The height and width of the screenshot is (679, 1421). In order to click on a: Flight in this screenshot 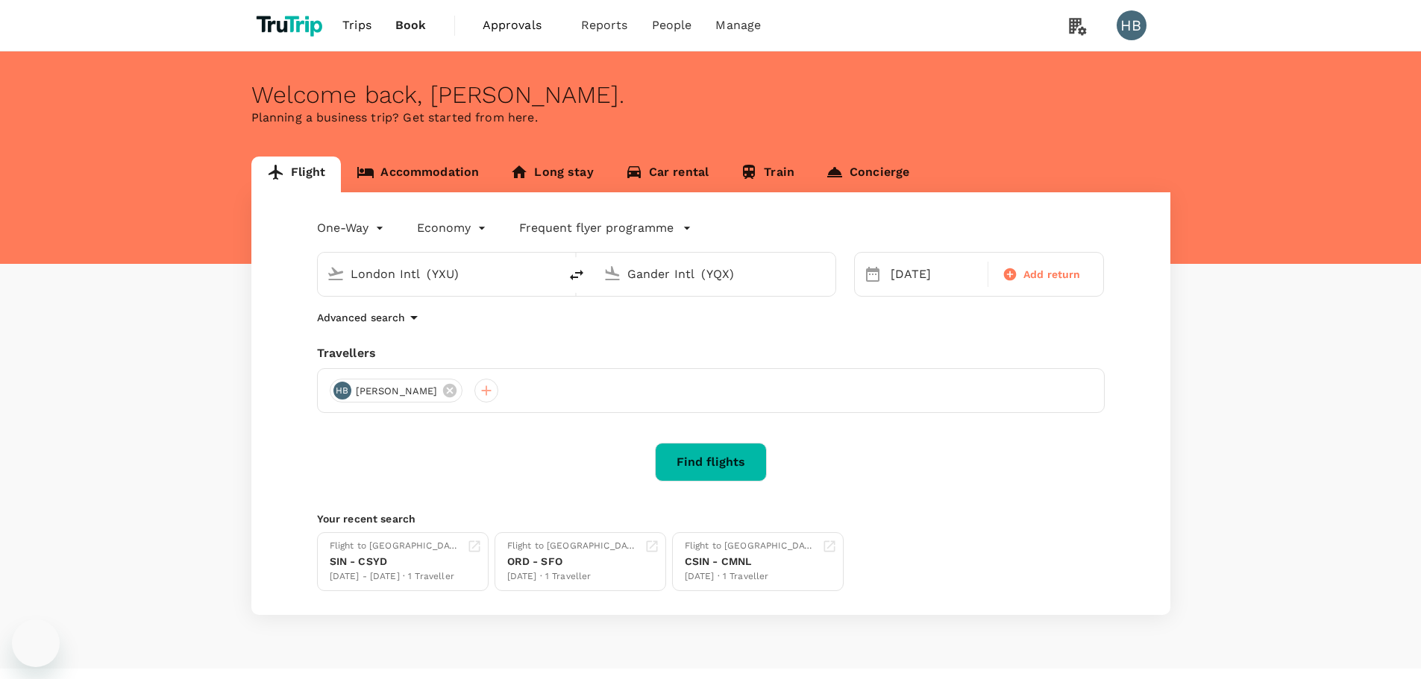, I will do `click(296, 174)`.